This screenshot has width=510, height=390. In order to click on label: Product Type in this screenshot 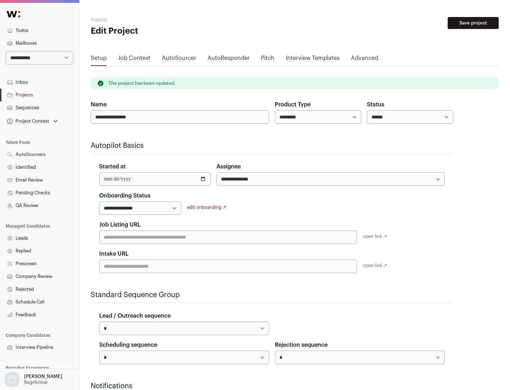, I will do `click(293, 105)`.